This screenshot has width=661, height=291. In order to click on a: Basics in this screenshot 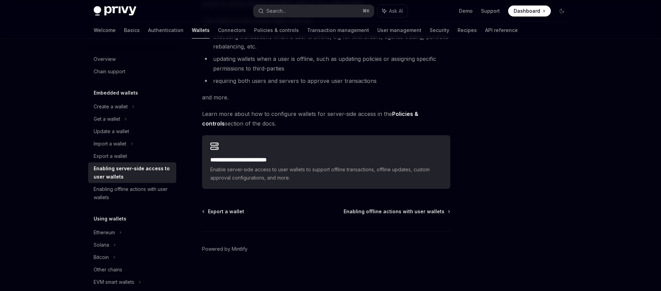, I will do `click(132, 30)`.